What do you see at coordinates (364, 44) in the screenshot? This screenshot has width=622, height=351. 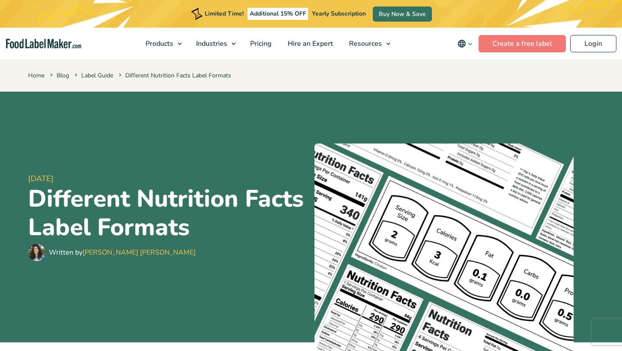 I see `span: Resources` at bounding box center [364, 44].